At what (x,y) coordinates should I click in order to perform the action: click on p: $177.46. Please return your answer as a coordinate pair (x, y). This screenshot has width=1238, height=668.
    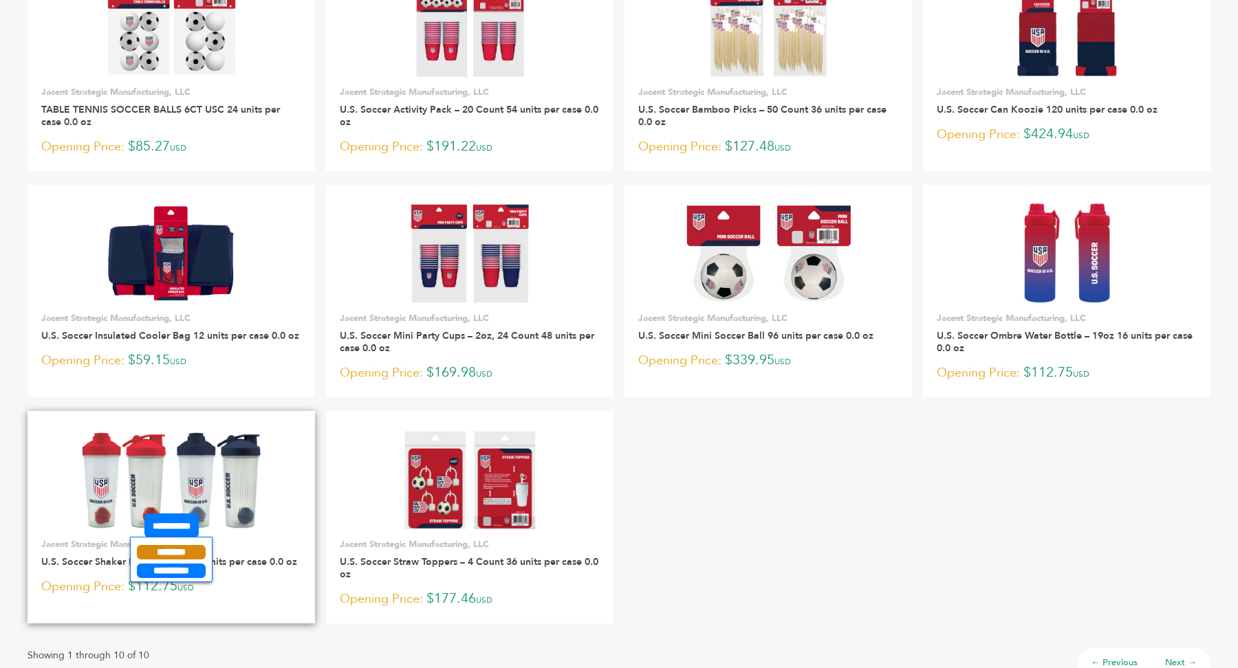
    Looking at the image, I should click on (470, 600).